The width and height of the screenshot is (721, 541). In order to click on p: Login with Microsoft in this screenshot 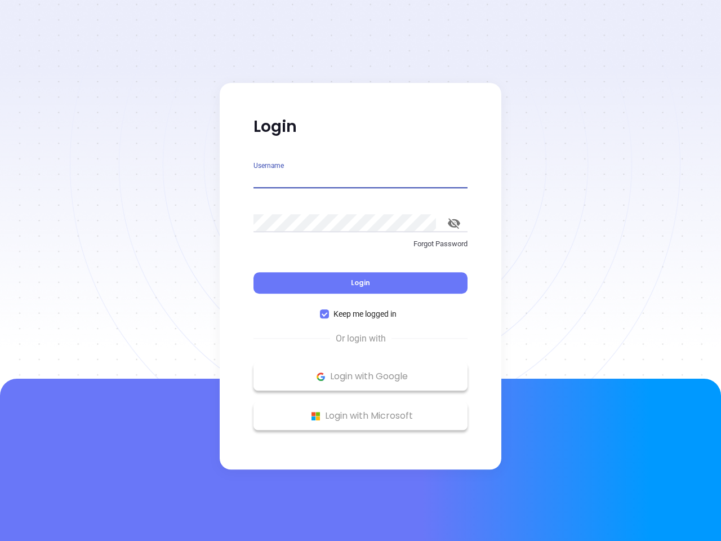, I will do `click(361, 416)`.